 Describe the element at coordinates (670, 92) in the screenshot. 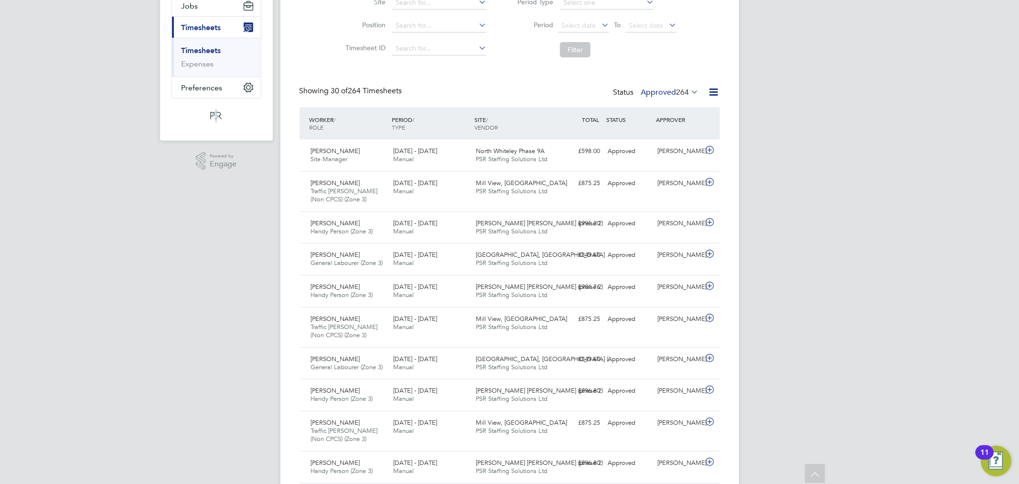

I see `label: Approved` at that location.